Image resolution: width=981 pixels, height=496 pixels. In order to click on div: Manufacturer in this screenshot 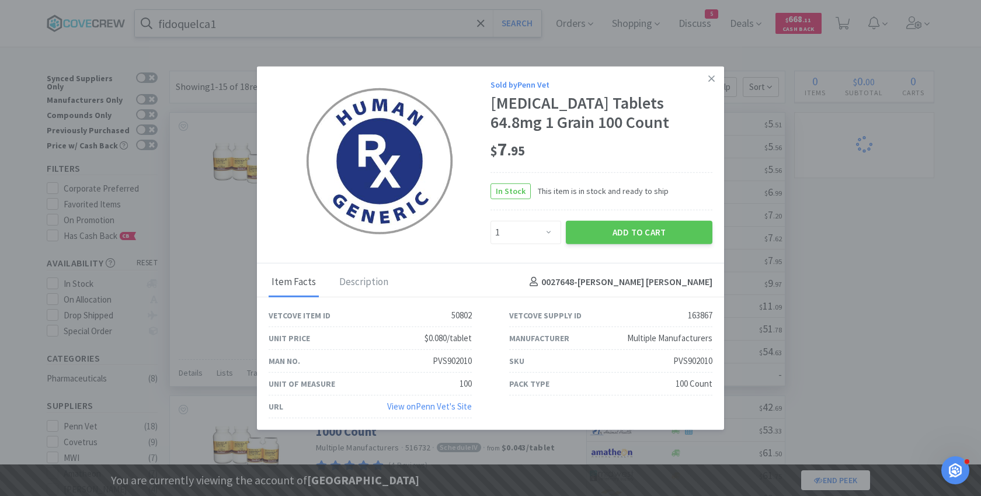, I will do `click(539, 337)`.